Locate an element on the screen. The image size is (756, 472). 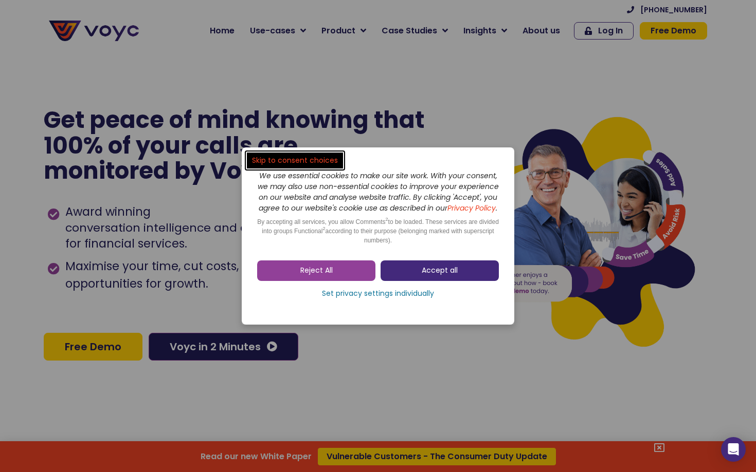
span: Reject All is located at coordinates (316, 271).